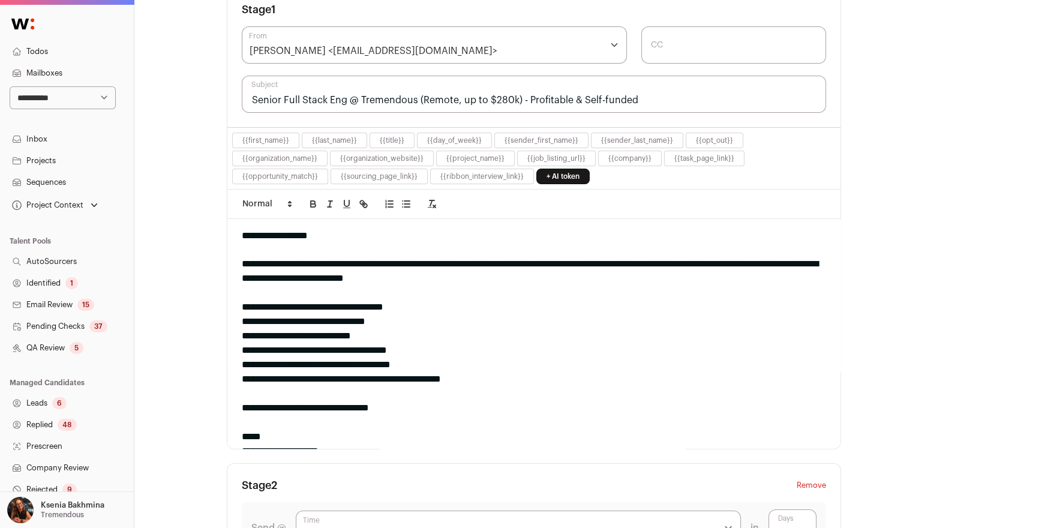 The height and width of the screenshot is (528, 1039). I want to click on button: {{sender_first_name}}, so click(541, 140).